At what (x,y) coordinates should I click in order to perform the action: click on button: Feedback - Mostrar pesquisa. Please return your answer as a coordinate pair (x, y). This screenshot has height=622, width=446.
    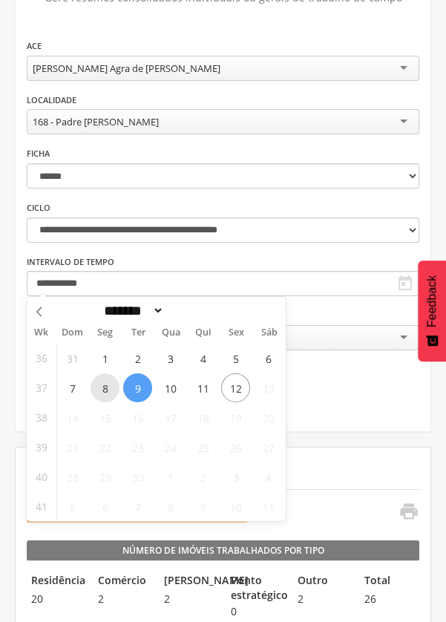
    Looking at the image, I should click on (432, 311).